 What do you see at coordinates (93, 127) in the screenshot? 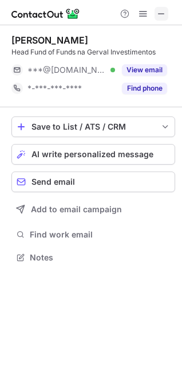
I see `div: Save to List / ATS / CRM` at bounding box center [93, 127].